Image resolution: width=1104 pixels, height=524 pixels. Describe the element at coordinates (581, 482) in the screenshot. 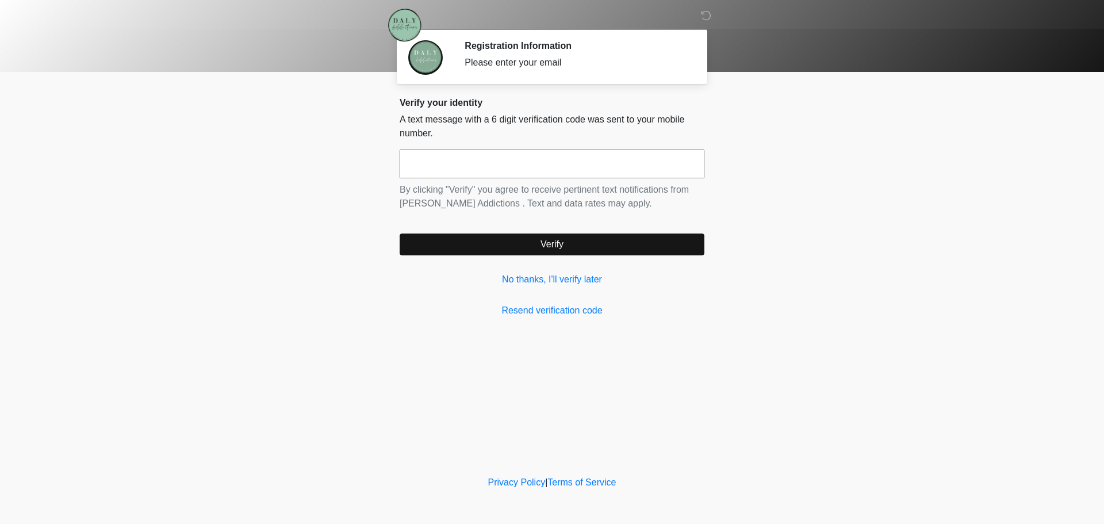

I see `a: Terms of Service` at that location.